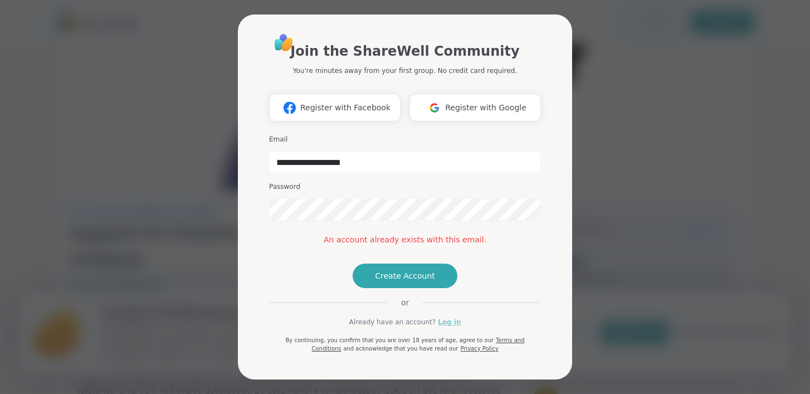 The image size is (810, 394). What do you see at coordinates (405, 139) in the screenshot?
I see `h3: Email` at bounding box center [405, 139].